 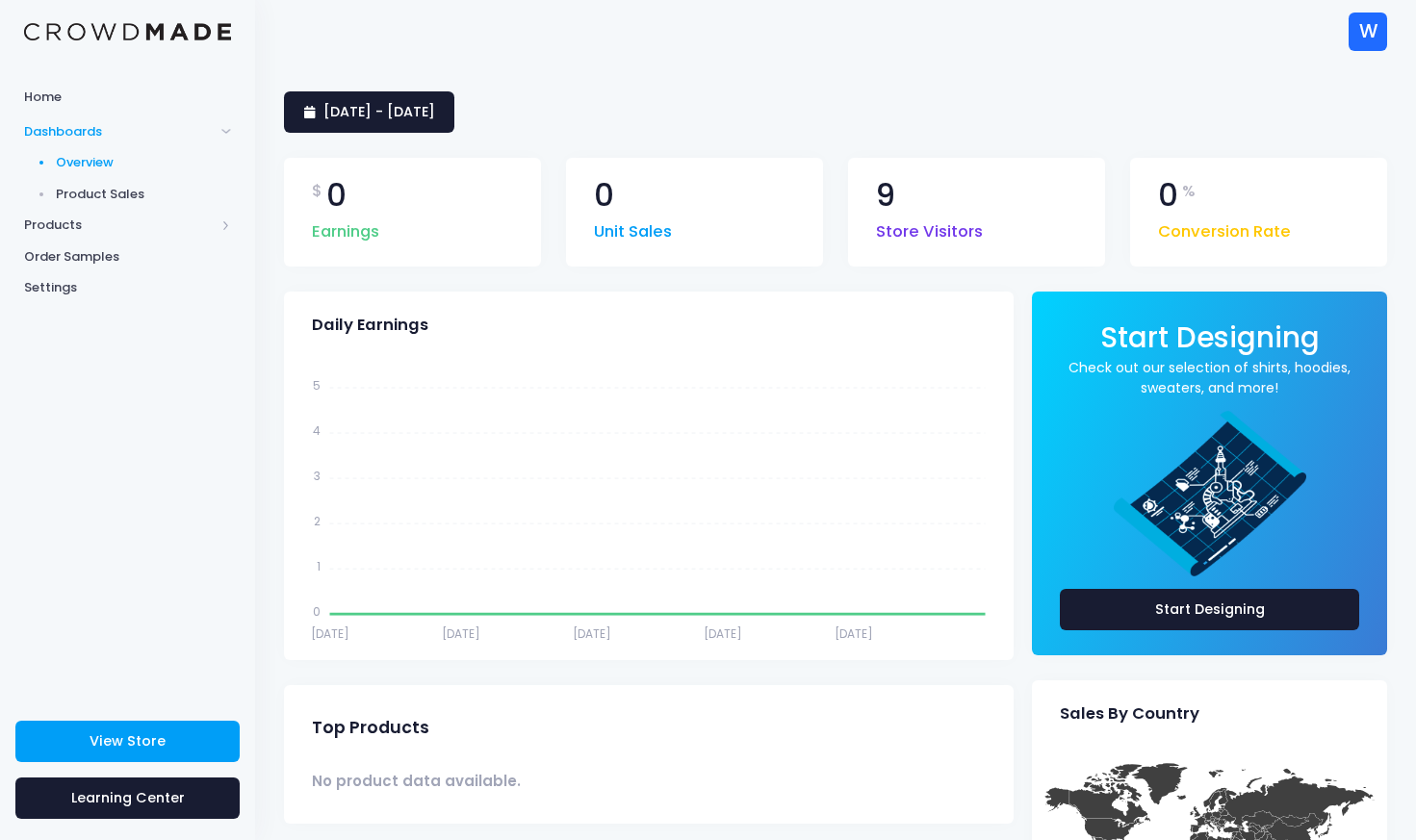 What do you see at coordinates (416, 781) in the screenshot?
I see `span: No product data available.` at bounding box center [416, 781].